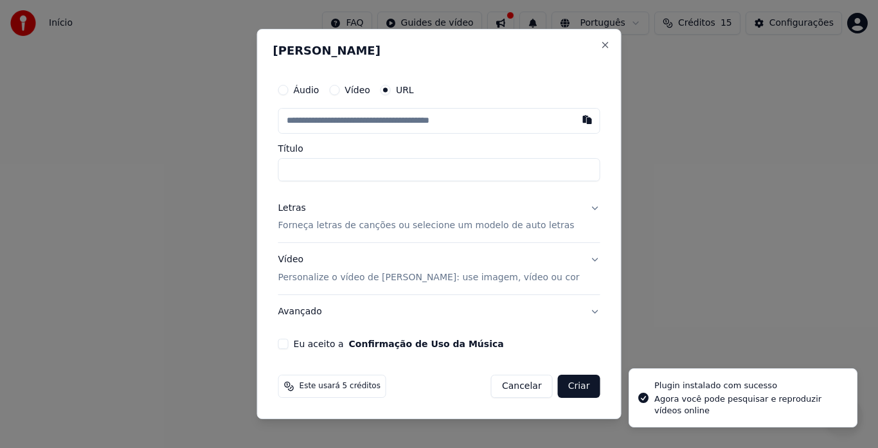 This screenshot has height=448, width=878. I want to click on button: Criar, so click(579, 386).